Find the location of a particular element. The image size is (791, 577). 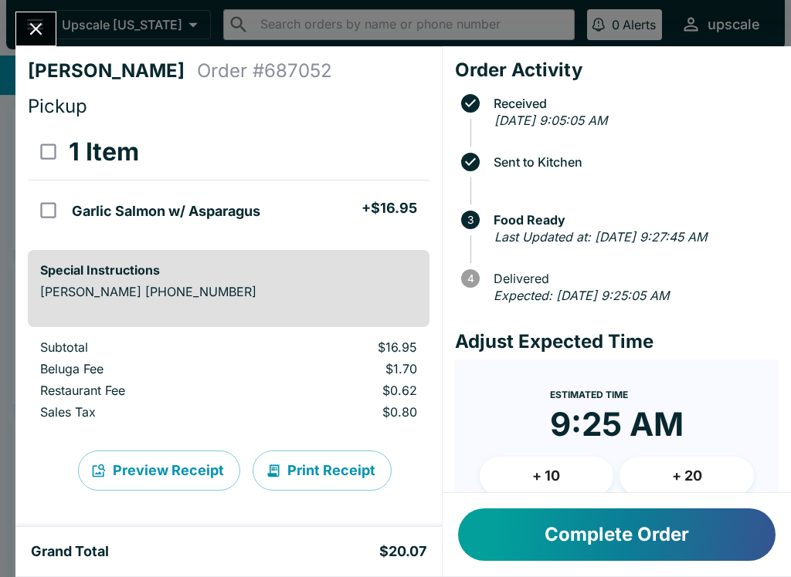

p: $0.62 is located at coordinates (343, 391).